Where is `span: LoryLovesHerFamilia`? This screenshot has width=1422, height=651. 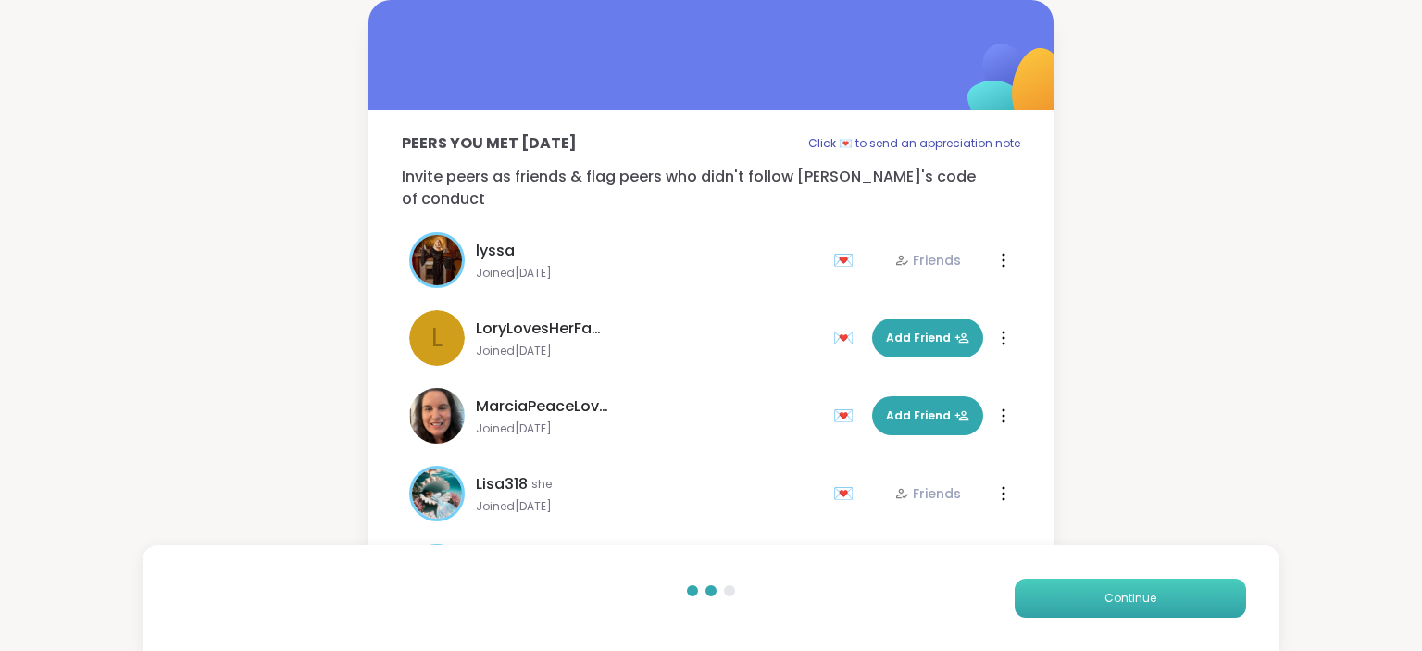
span: LoryLovesHerFamilia is located at coordinates (545, 329).